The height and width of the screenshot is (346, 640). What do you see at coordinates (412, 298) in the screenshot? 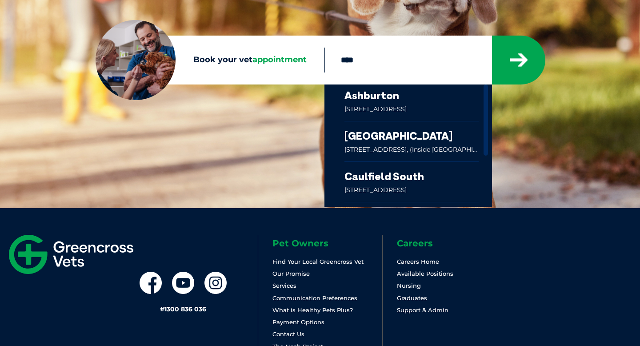
I see `a: Graduates` at bounding box center [412, 298].